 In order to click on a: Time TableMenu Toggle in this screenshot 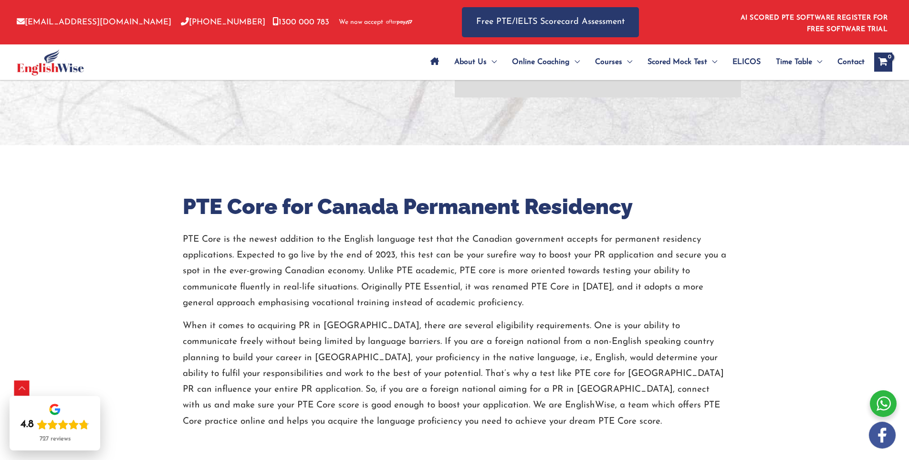, I will do `click(799, 62)`.